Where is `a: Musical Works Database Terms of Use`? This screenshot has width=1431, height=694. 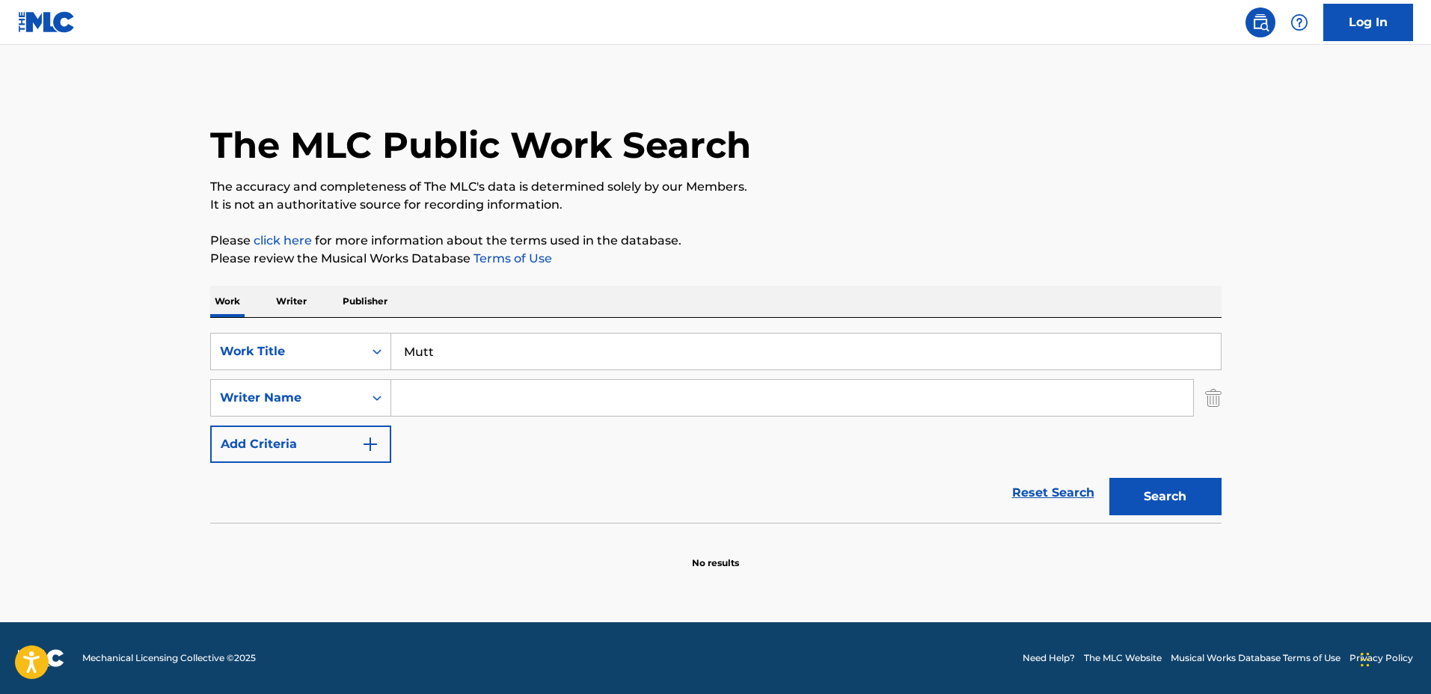 a: Musical Works Database Terms of Use is located at coordinates (1255, 658).